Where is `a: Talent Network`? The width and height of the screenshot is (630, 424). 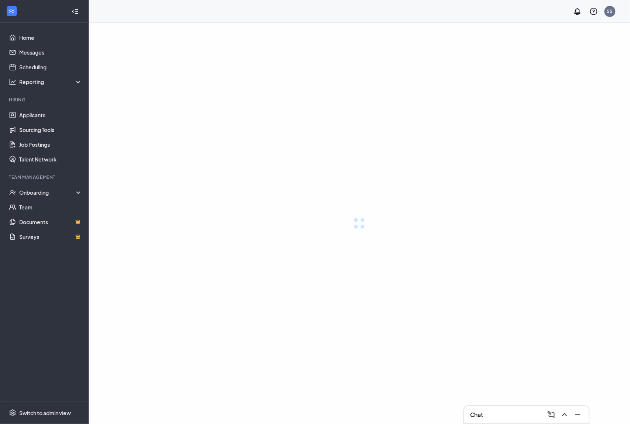
a: Talent Network is located at coordinates (51, 159).